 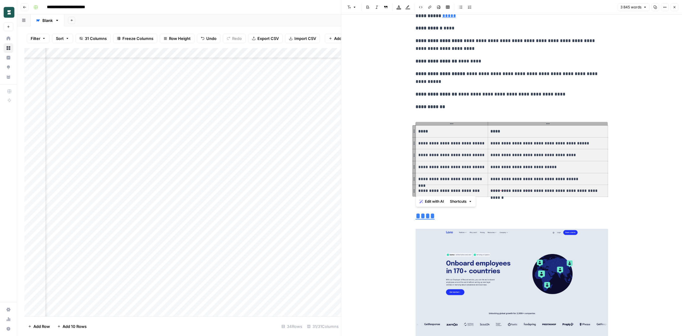 What do you see at coordinates (8, 319) in the screenshot?
I see `a: Usage` at bounding box center [8, 319].